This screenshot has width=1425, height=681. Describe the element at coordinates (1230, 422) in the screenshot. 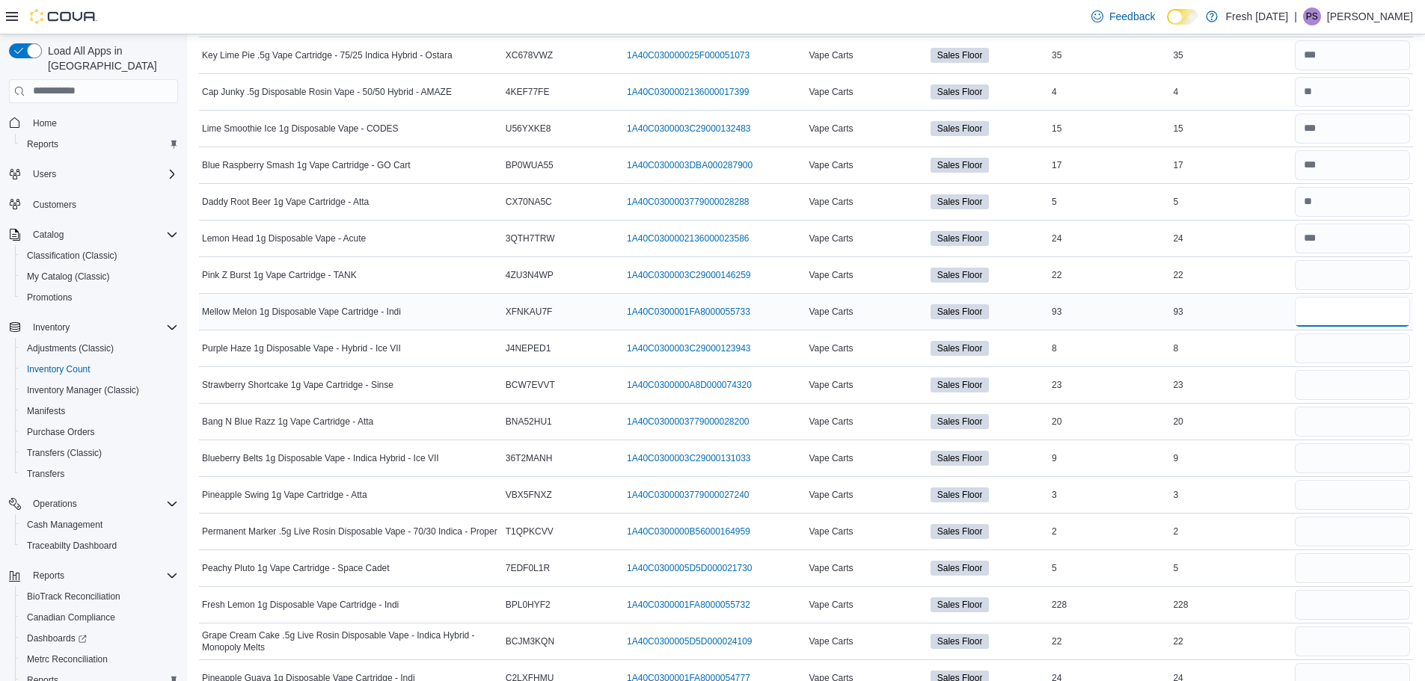

I see `div: 20` at that location.